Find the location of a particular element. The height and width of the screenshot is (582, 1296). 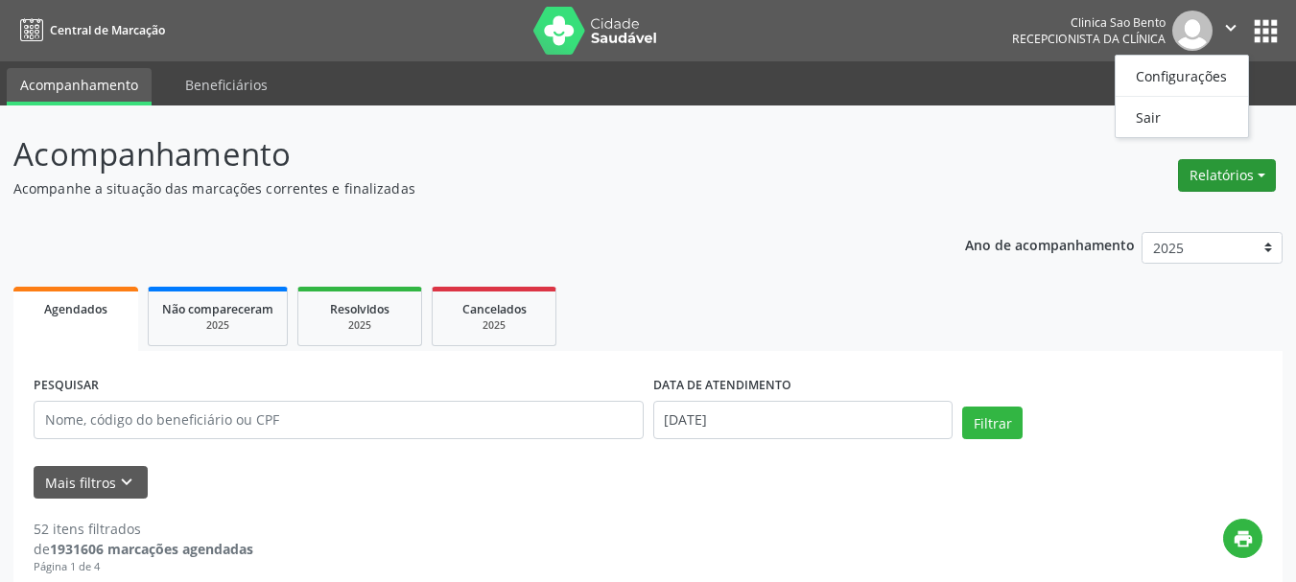

a: Acompanhamento is located at coordinates (79, 86).